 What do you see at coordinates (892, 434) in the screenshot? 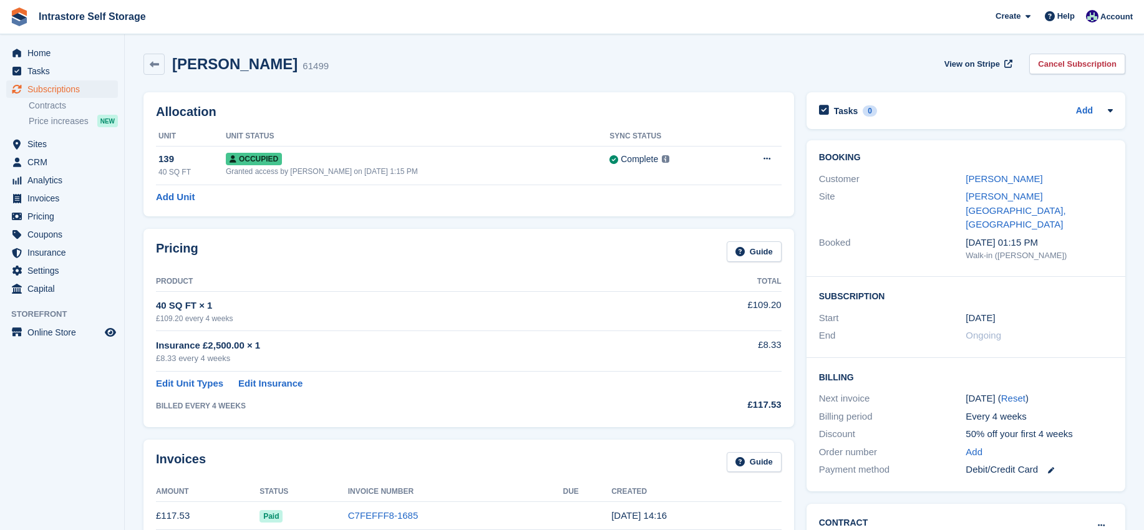
I see `div: Discount` at bounding box center [892, 434].